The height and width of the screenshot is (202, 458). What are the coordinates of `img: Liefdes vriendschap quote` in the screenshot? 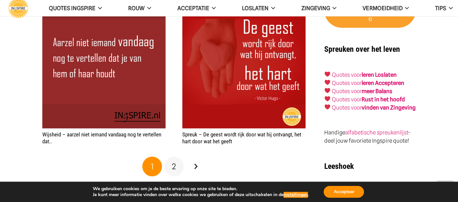 It's located at (104, 67).